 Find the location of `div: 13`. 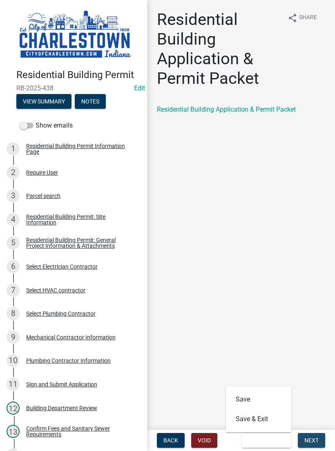

div: 13 is located at coordinates (13, 431).